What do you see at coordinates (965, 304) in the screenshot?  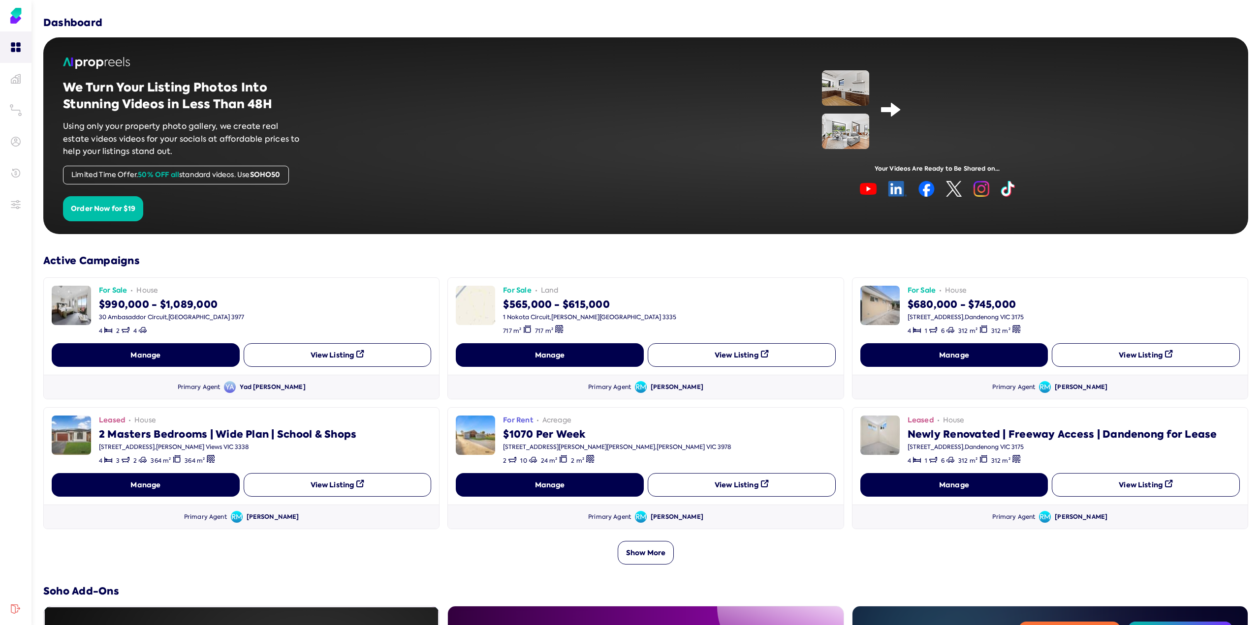 I see `div: $680,000 - $745,000` at bounding box center [965, 304].